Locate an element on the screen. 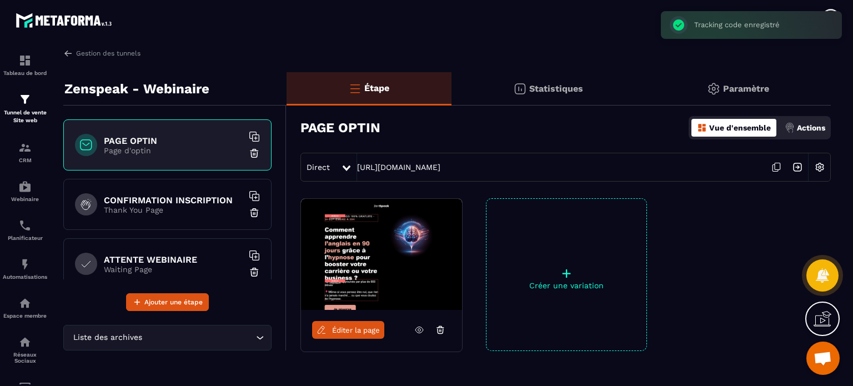 This screenshot has width=853, height=386. p: Planificateur is located at coordinates (25, 238).